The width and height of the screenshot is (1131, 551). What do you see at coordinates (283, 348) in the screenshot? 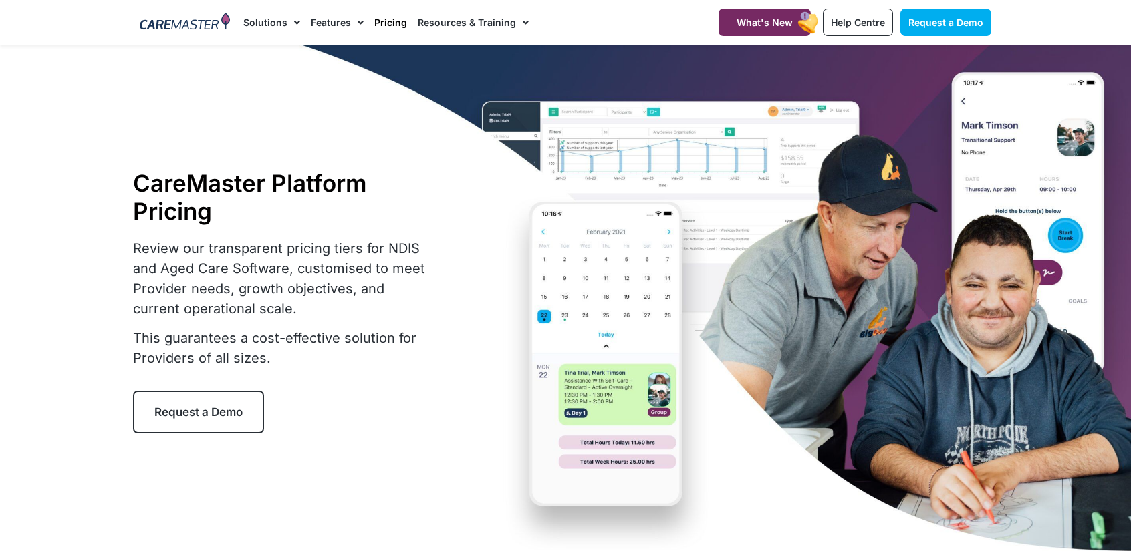
I see `p: This guarantees a cost-effective solution for Providers of all sizes.` at bounding box center [283, 348].